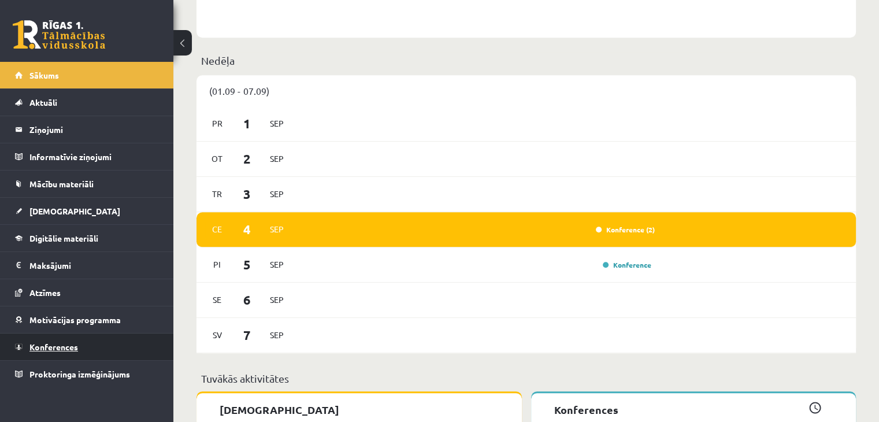 The image size is (879, 422). I want to click on a: Digitālie materiāli, so click(87, 238).